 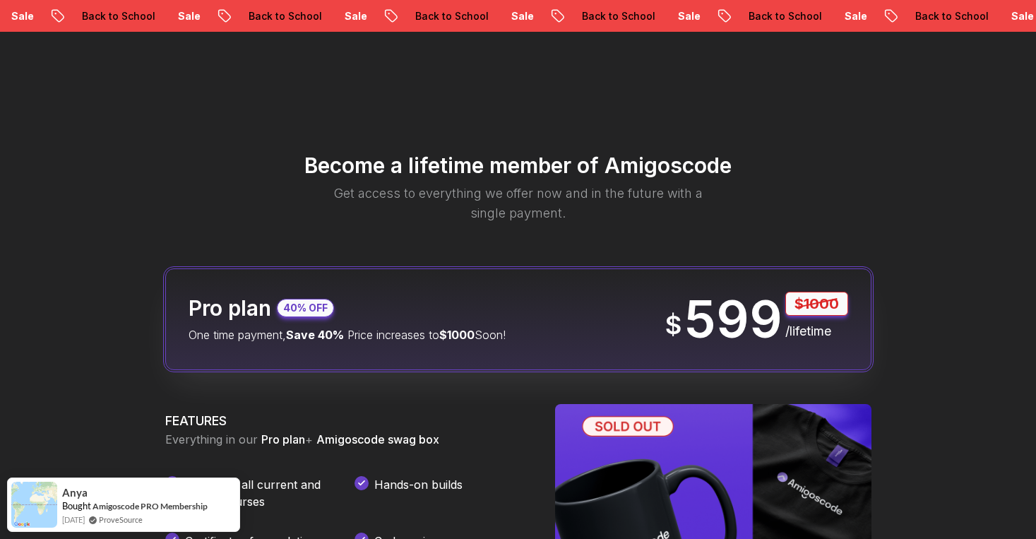 I want to click on img: provesource social proof notification image, so click(x=34, y=504).